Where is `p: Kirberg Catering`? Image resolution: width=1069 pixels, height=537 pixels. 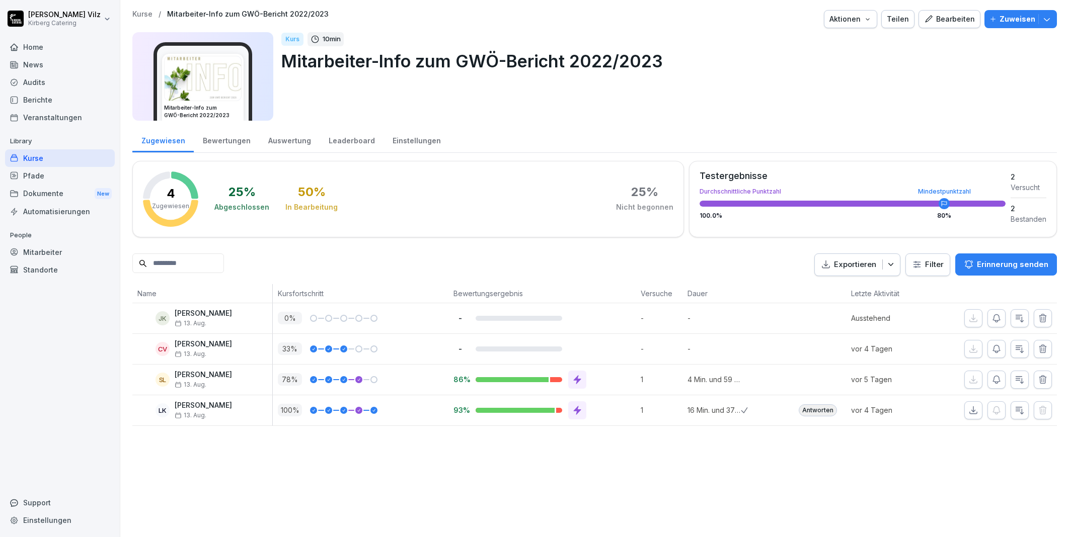
p: Kirberg Catering is located at coordinates (64, 23).